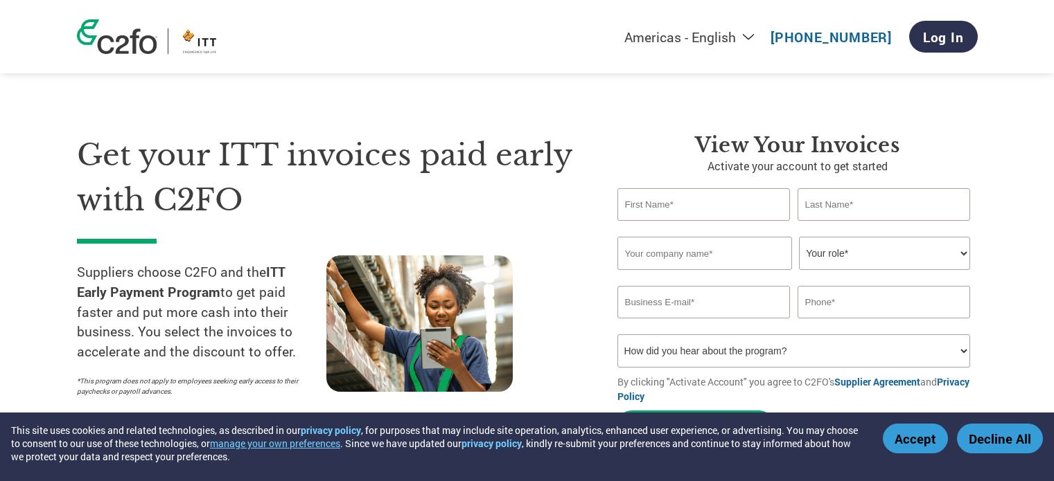  What do you see at coordinates (797, 166) in the screenshot?
I see `p: Activate your account to get started` at bounding box center [797, 166].